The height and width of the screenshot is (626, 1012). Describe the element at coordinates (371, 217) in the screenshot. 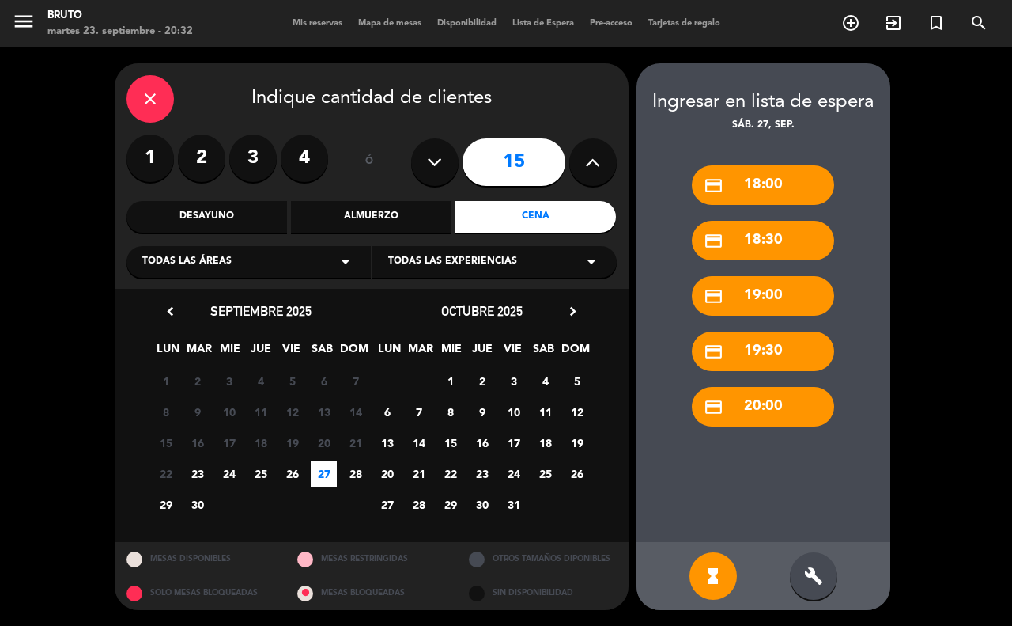

I see `div: Almuerzo` at that location.